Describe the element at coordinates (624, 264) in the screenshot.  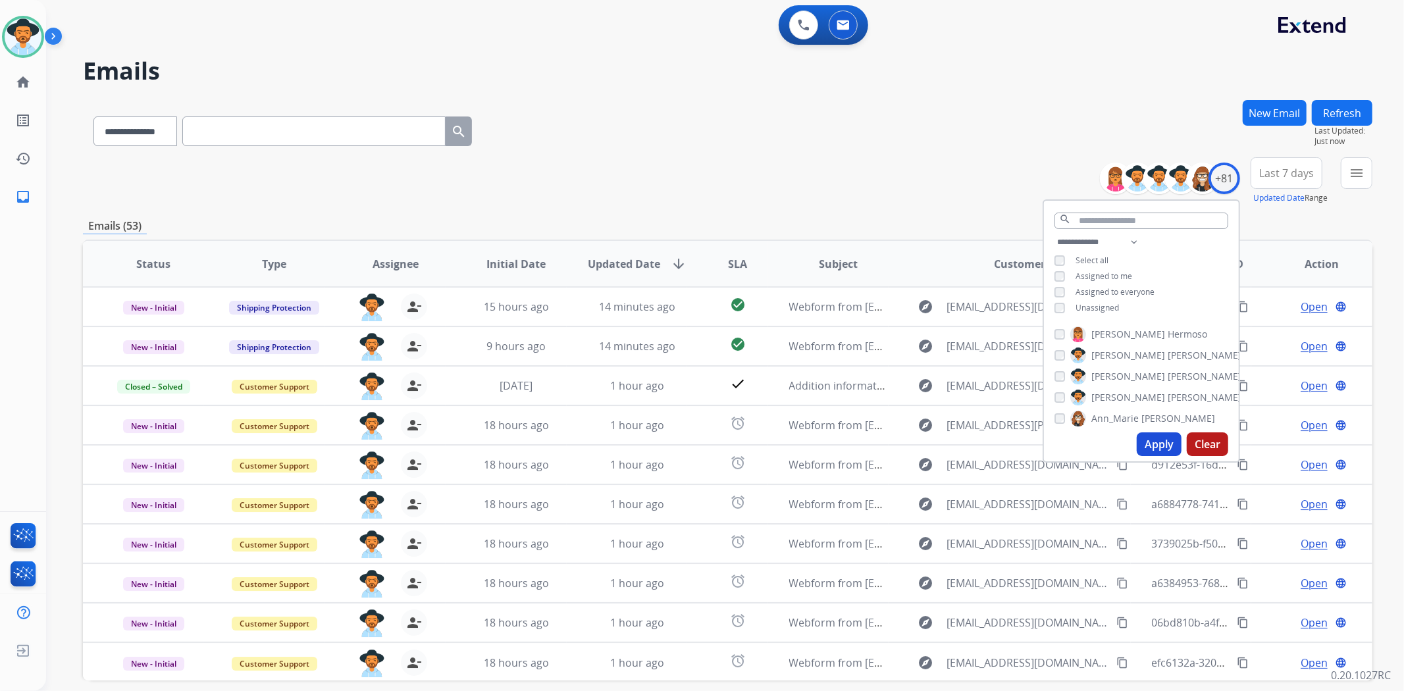
I see `span: Updated Date` at that location.